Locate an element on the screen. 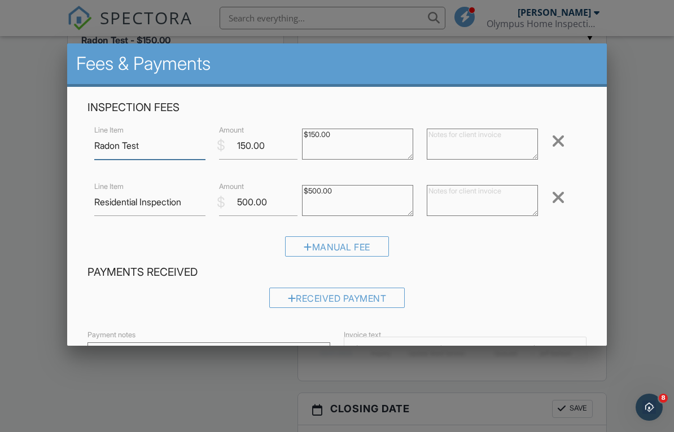 This screenshot has height=432, width=674. button: Inline Style is located at coordinates (355, 350).